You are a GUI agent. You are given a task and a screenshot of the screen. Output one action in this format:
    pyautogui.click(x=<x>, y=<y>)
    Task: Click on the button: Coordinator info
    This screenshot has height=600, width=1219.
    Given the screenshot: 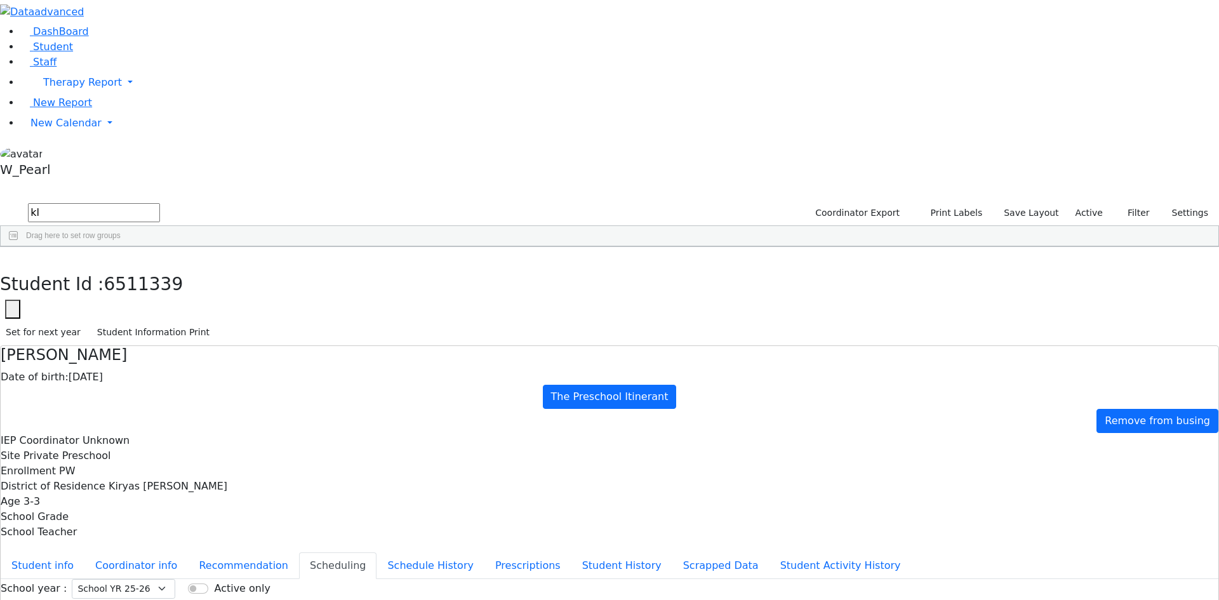 What is the action you would take?
    pyautogui.click(x=136, y=566)
    